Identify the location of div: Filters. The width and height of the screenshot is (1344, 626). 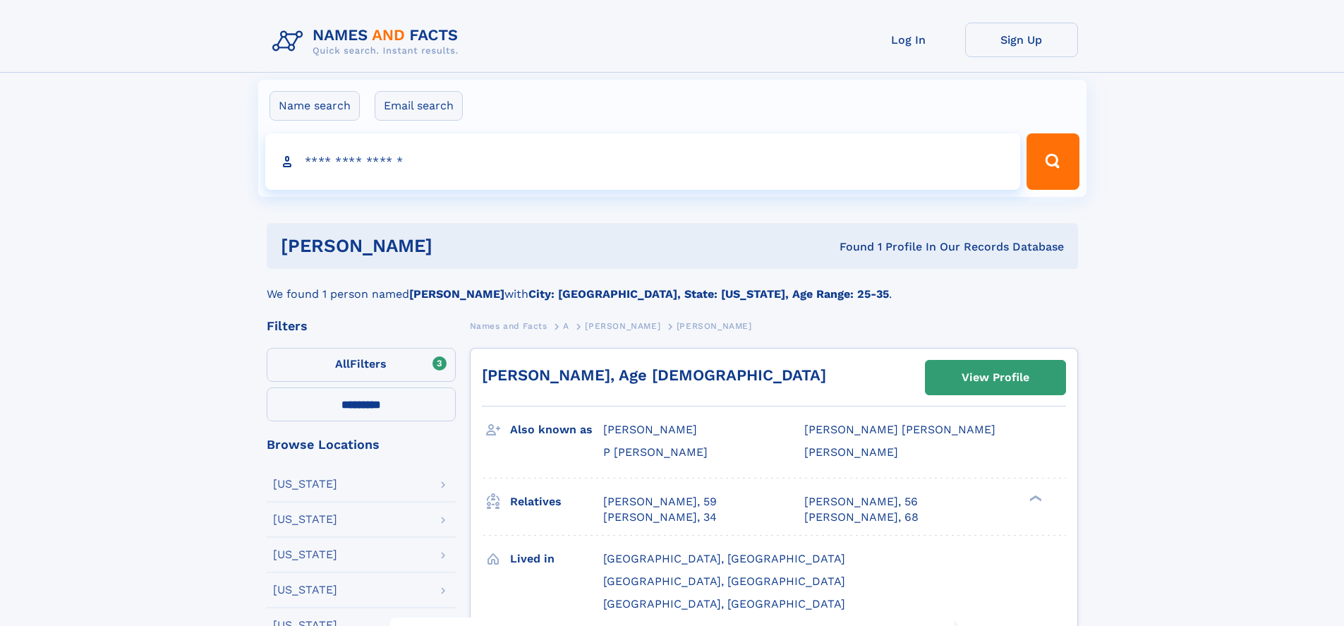
(361, 326).